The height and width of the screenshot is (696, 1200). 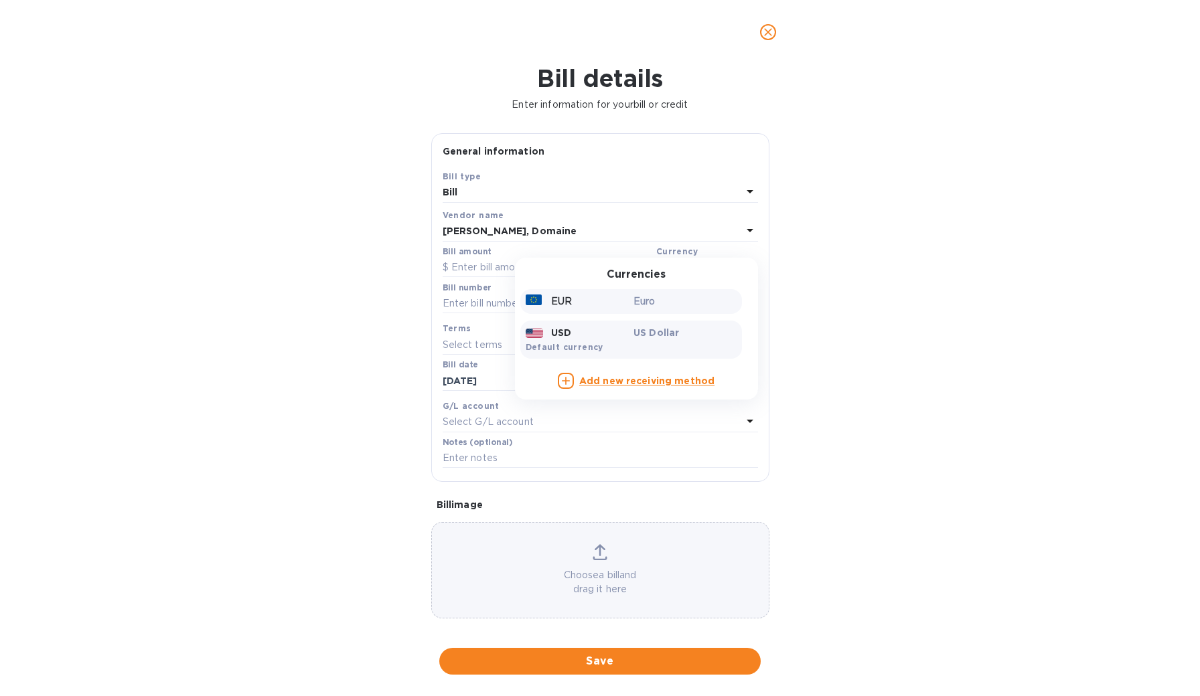 What do you see at coordinates (600, 78) in the screenshot?
I see `h1: Bill details` at bounding box center [600, 78].